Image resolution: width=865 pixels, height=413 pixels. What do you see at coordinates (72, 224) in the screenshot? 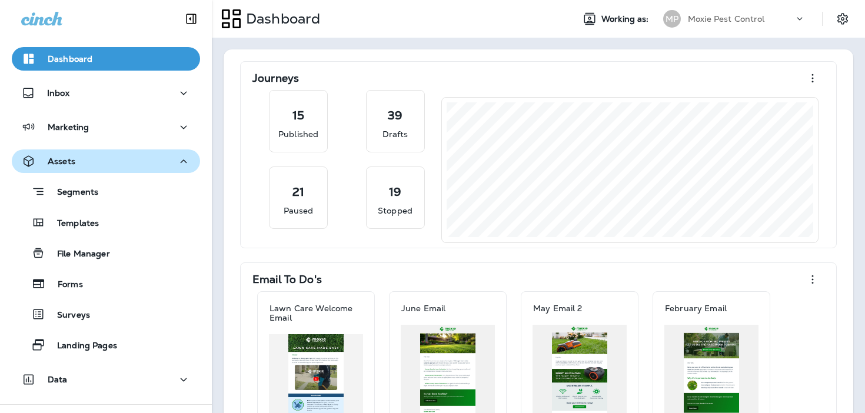
I see `p: Templates` at bounding box center [72, 224].